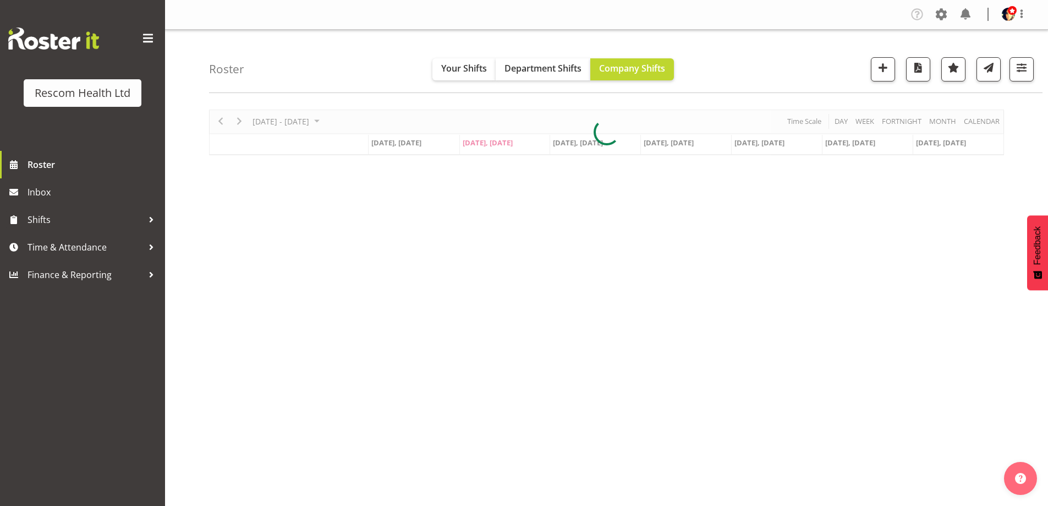 The image size is (1048, 506). What do you see at coordinates (543, 68) in the screenshot?
I see `span: Department Shifts` at bounding box center [543, 68].